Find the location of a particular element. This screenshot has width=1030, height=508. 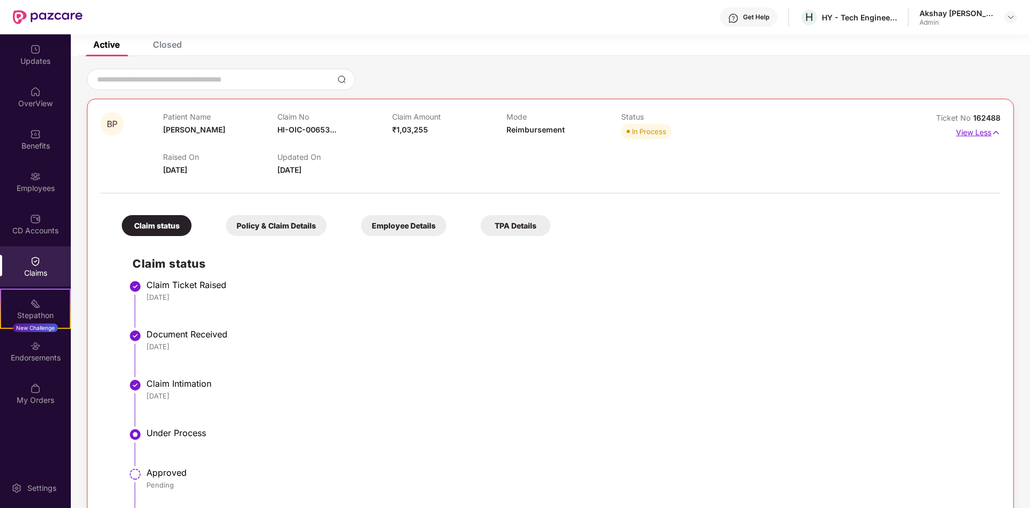

span: ₹1,03,255 is located at coordinates (410, 129).